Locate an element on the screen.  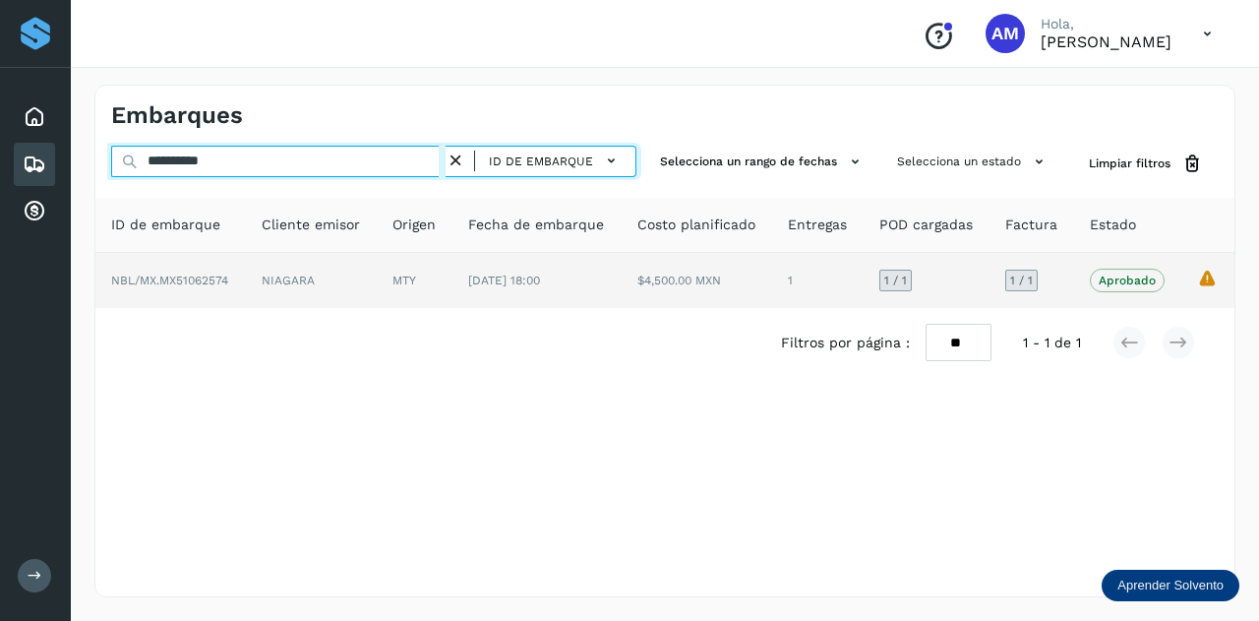
button: Limpiar filtros is located at coordinates (1146, 163).